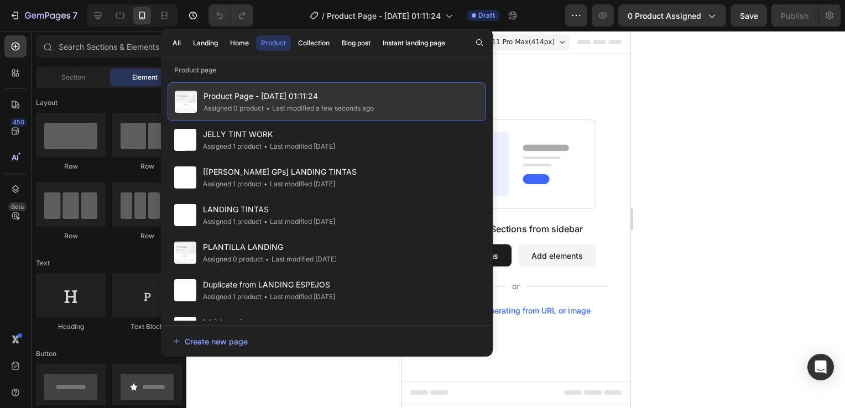 Image resolution: width=845 pixels, height=408 pixels. I want to click on div: Last modified a few seconds ago, so click(319, 108).